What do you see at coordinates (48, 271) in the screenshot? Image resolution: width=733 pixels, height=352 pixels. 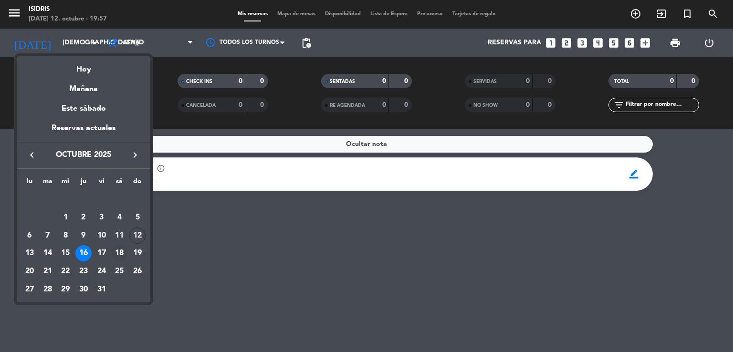 I see `div: 21` at bounding box center [48, 271].